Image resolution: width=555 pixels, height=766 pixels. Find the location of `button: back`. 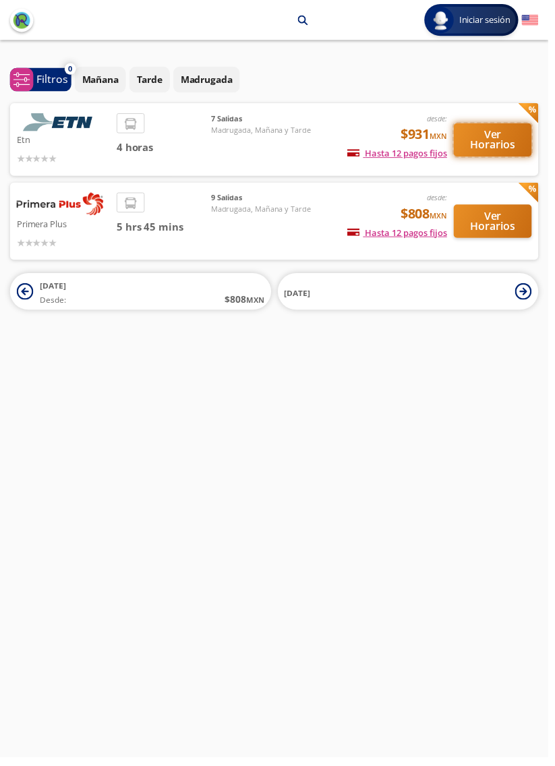

button: back is located at coordinates (22, 20).